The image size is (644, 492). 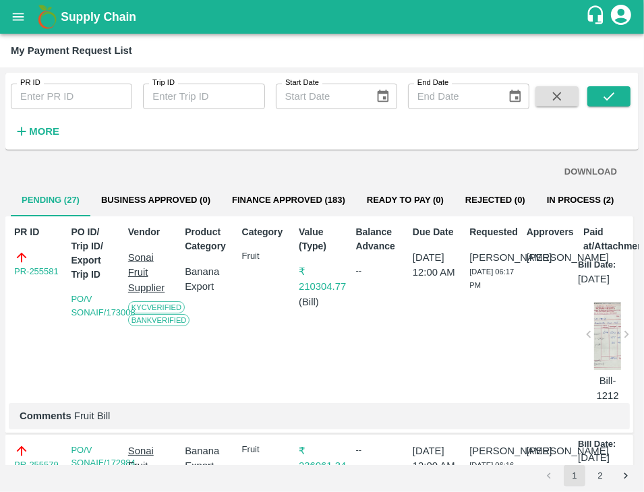 What do you see at coordinates (36, 465) in the screenshot?
I see `a: PR-255579` at bounding box center [36, 465].